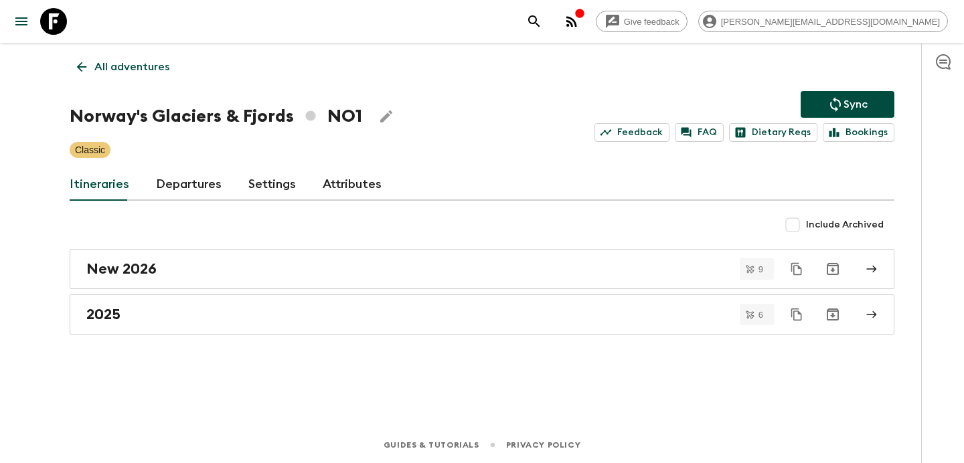  Describe the element at coordinates (386, 117) in the screenshot. I see `button: Edit Adventure Title` at that location.